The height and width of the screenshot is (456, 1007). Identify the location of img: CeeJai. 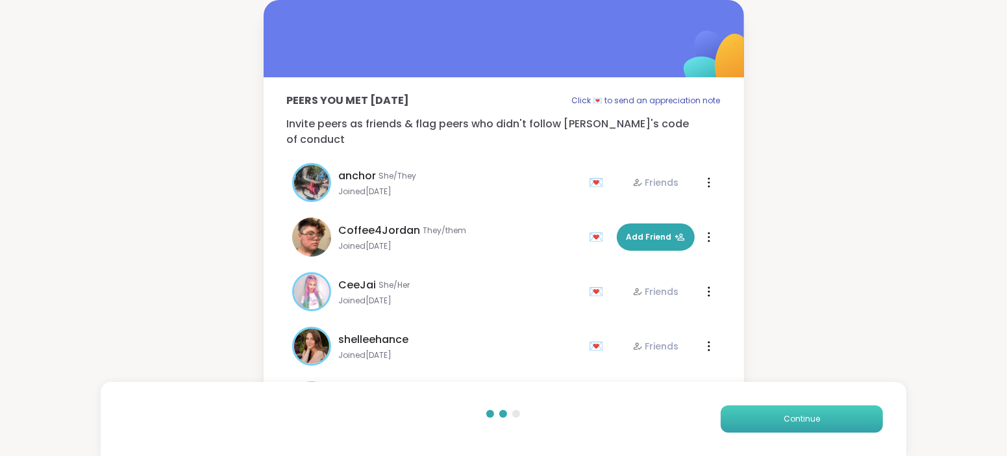
(312, 292).